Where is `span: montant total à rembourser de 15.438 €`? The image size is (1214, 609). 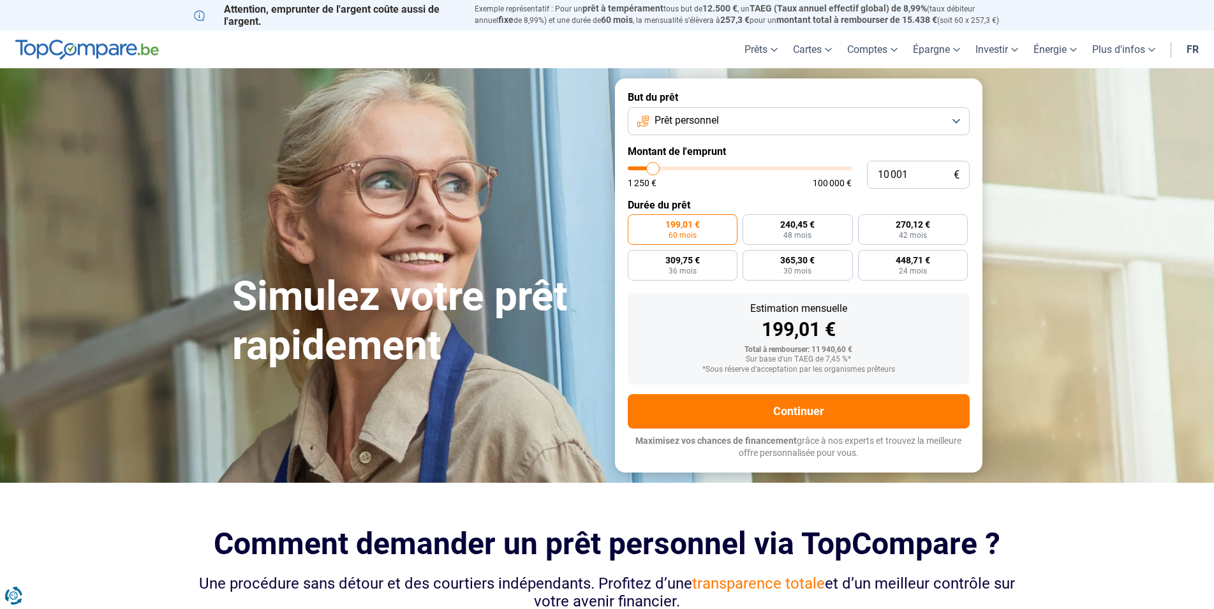
span: montant total à rembourser de 15.438 € is located at coordinates (857, 20).